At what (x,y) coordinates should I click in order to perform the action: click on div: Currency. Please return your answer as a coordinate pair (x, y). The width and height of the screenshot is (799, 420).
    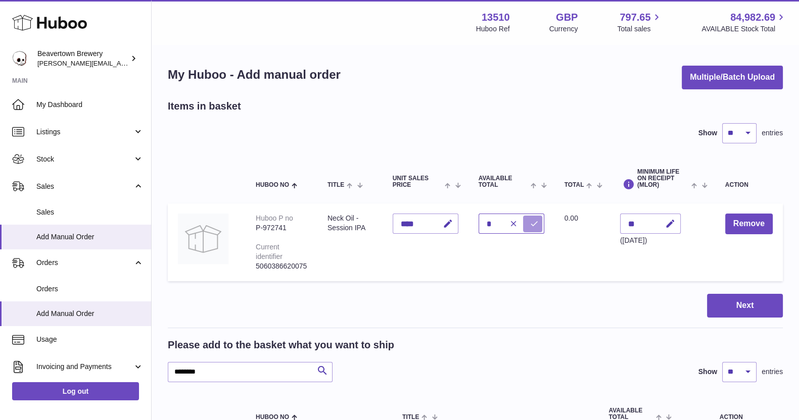
    Looking at the image, I should click on (563, 29).